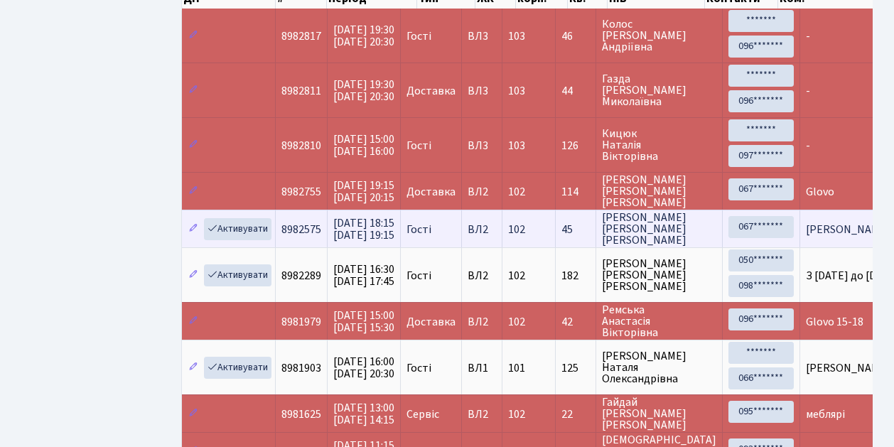 This screenshot has height=447, width=894. What do you see at coordinates (576, 276) in the screenshot?
I see `span: 182` at bounding box center [576, 276].